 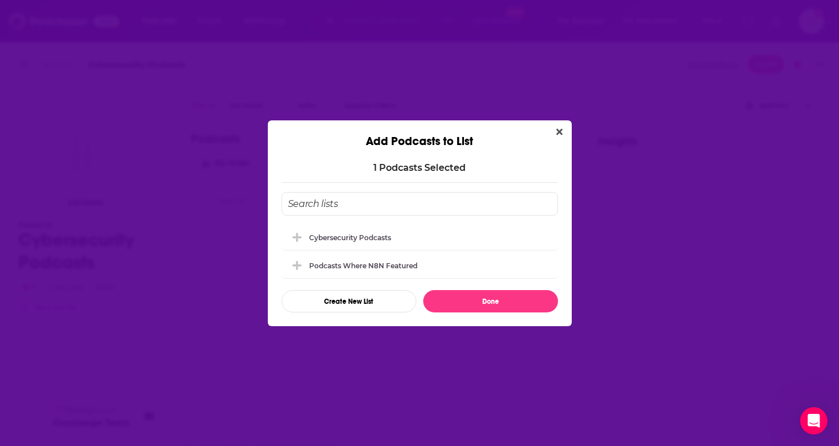 I want to click on p: 1 Podcast s Selected, so click(x=419, y=167).